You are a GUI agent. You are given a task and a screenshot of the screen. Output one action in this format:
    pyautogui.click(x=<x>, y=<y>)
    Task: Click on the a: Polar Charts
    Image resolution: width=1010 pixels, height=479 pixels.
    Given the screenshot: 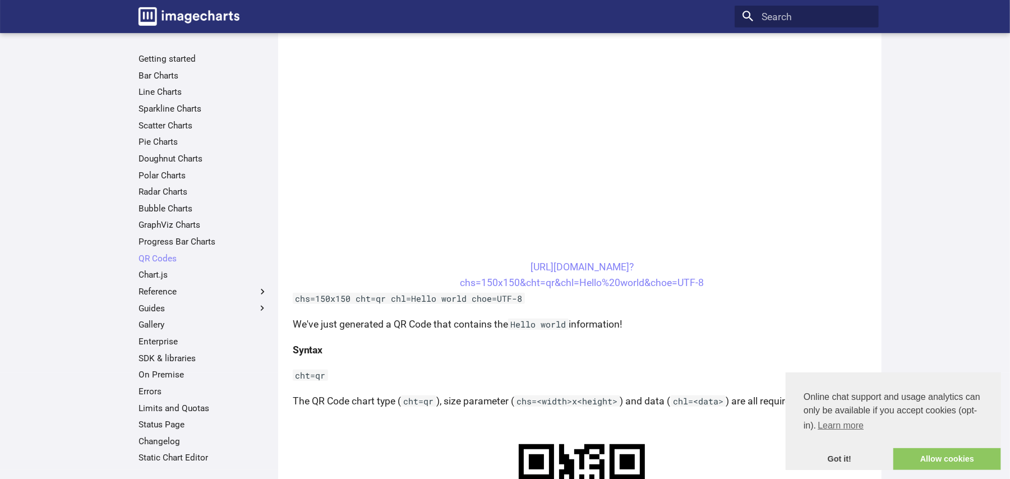 What is the action you would take?
    pyautogui.click(x=203, y=176)
    